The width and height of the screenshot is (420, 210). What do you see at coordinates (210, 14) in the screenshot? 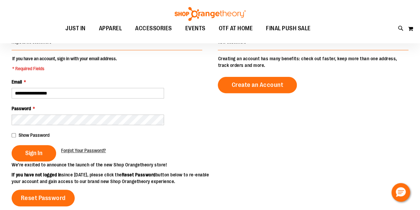
I see `img: Shop Orangetheory` at bounding box center [210, 14].